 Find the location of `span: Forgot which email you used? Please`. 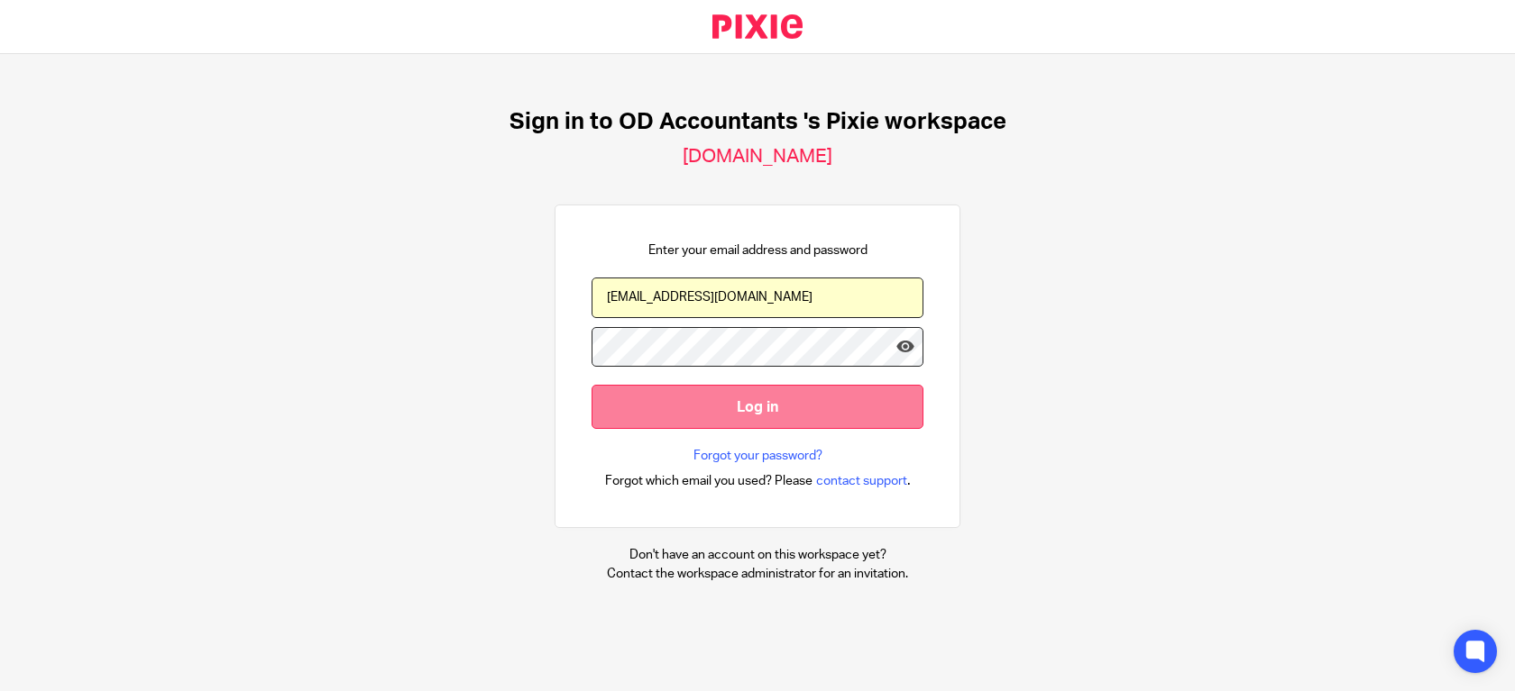

span: Forgot which email you used? Please is located at coordinates (709, 481).